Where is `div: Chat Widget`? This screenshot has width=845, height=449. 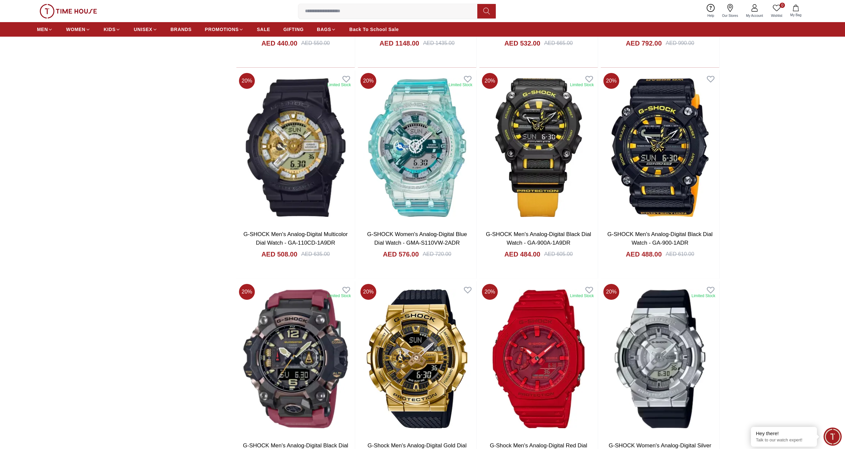 div: Chat Widget is located at coordinates (833, 436).